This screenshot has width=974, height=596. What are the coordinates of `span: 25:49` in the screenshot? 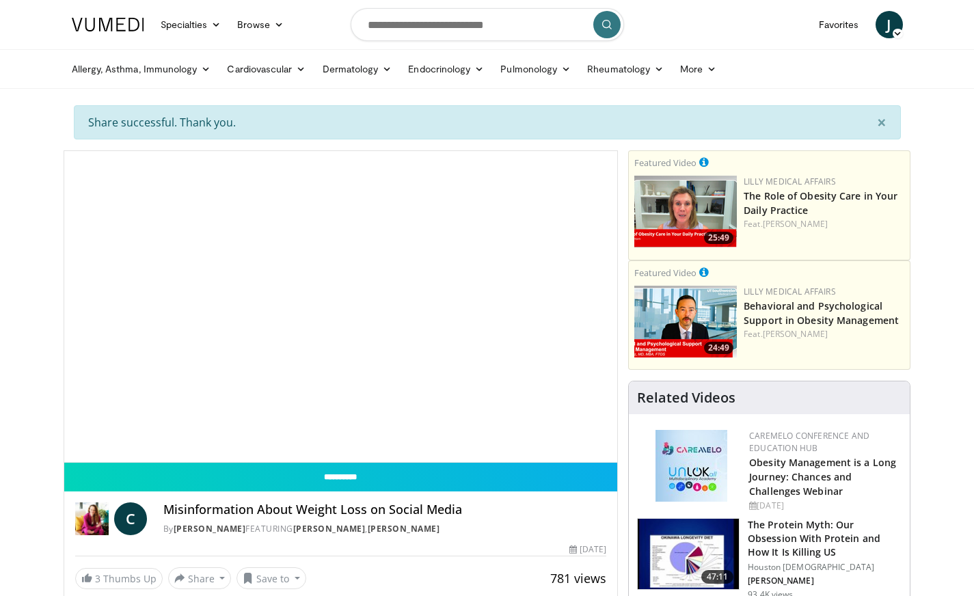 It's located at (718, 238).